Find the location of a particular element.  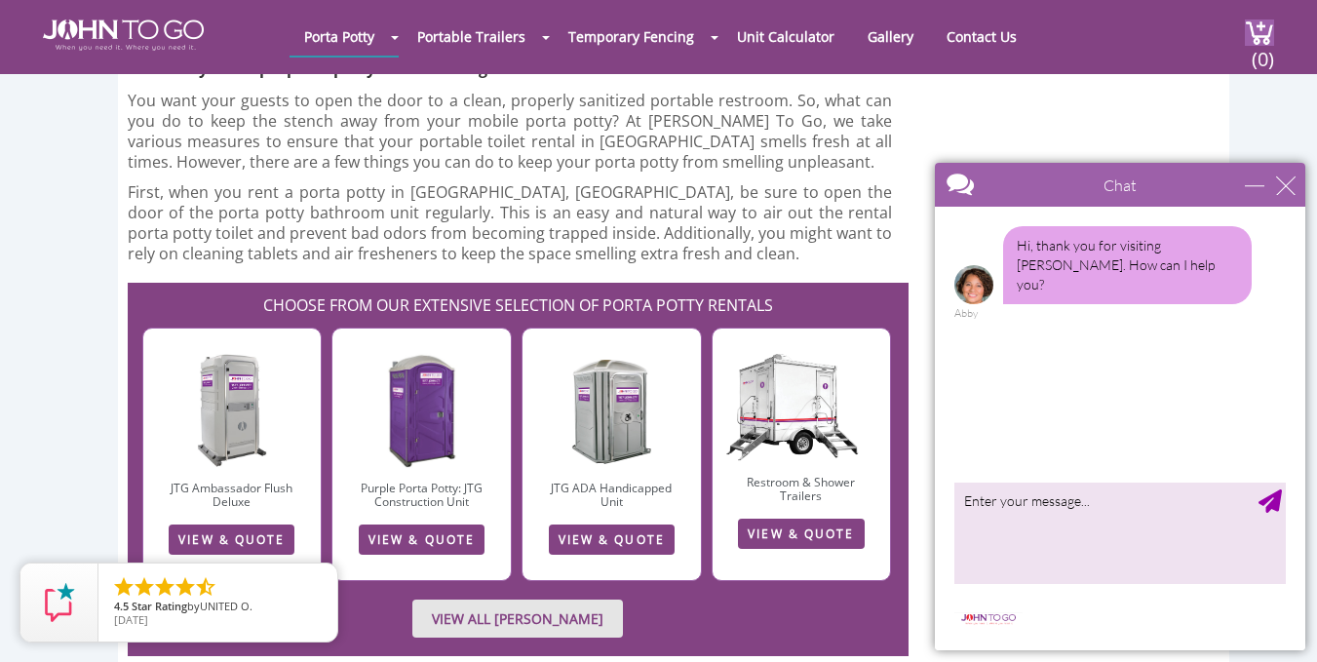

img: ADA-1-1.jpg is located at coordinates (611, 411).